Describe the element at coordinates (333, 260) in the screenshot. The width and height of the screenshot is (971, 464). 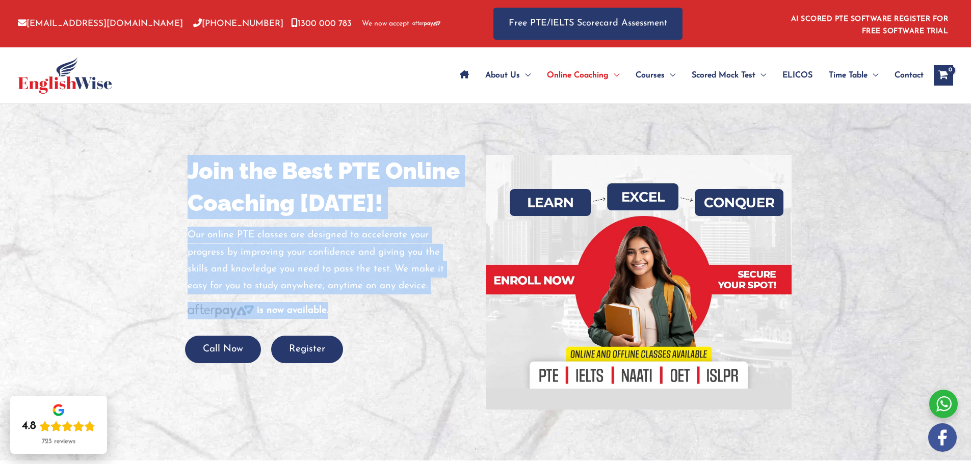
I see `p: Our online PTE classes are designed to accelerate your progress by improving your confidence and ...` at that location.